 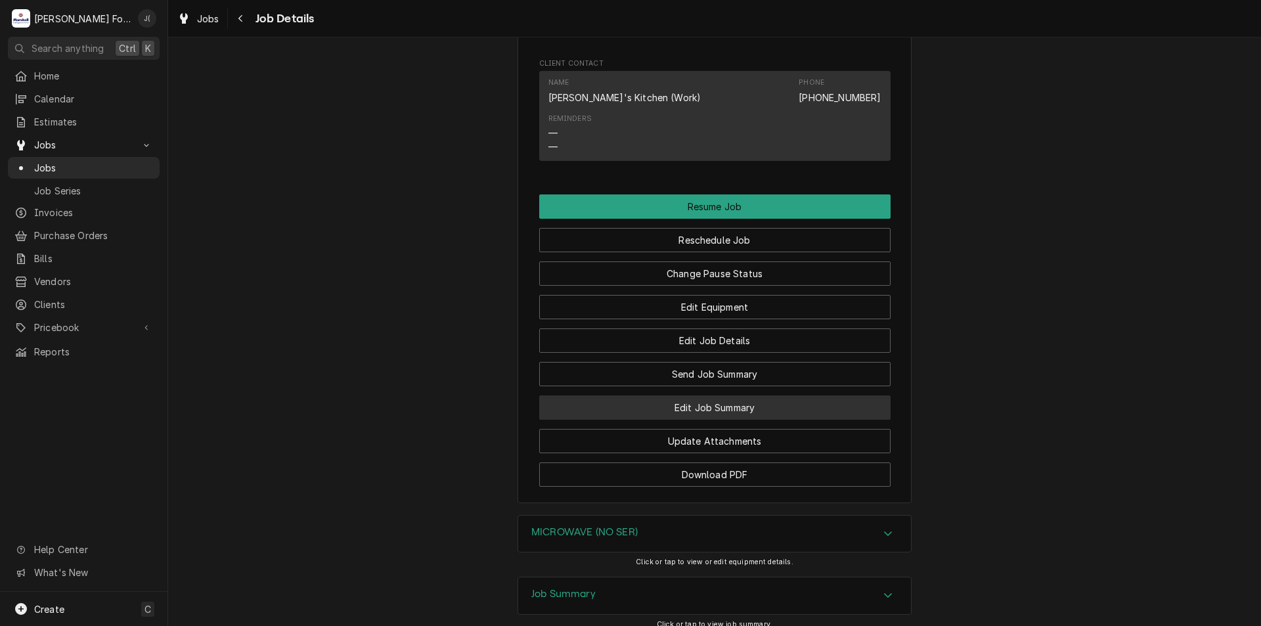 What do you see at coordinates (93, 212) in the screenshot?
I see `span: Invoices` at bounding box center [93, 212].